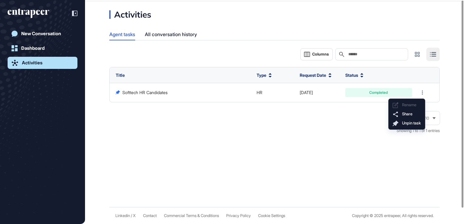  I want to click on a: Activities, so click(42, 63).